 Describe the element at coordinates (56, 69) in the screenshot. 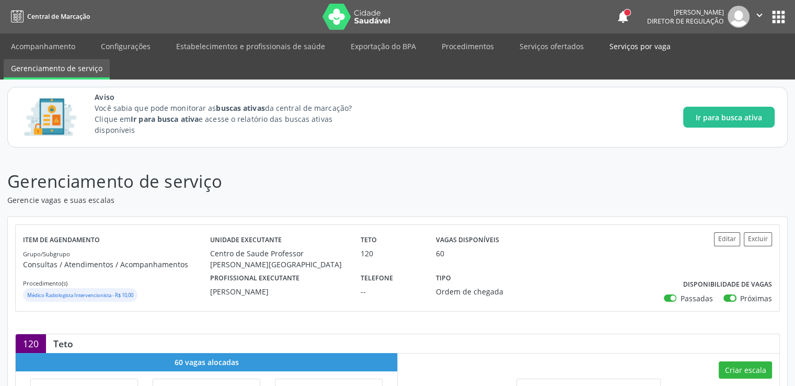

I see `a: Gerenciamento de serviço` at that location.